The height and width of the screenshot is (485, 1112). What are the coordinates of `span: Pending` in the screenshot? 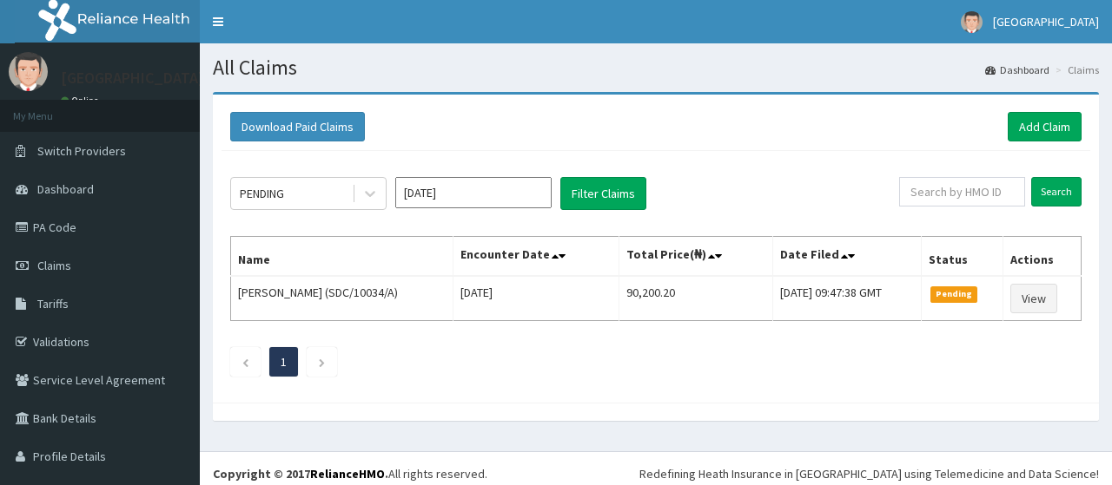 It's located at (954, 294).